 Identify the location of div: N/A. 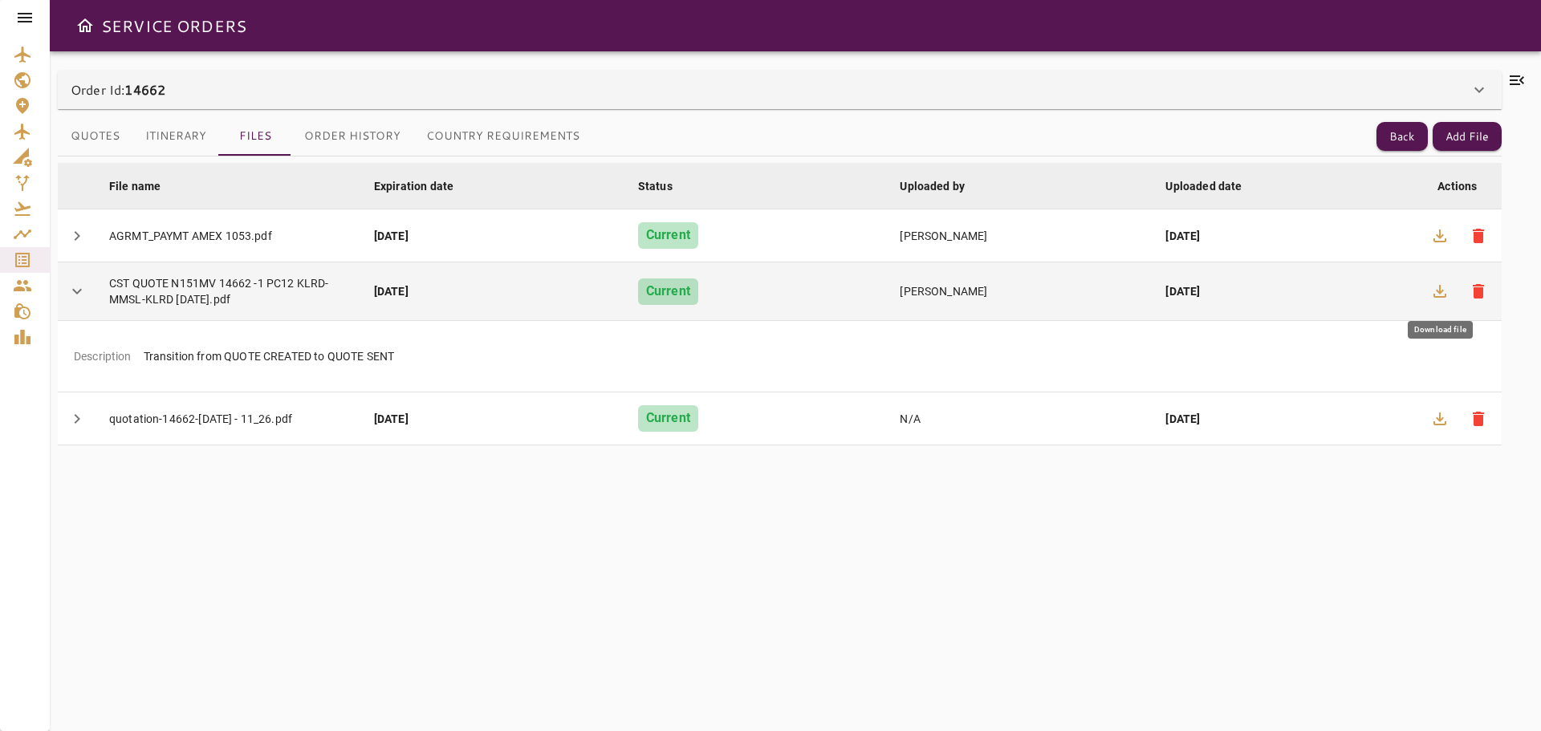
(1019, 419).